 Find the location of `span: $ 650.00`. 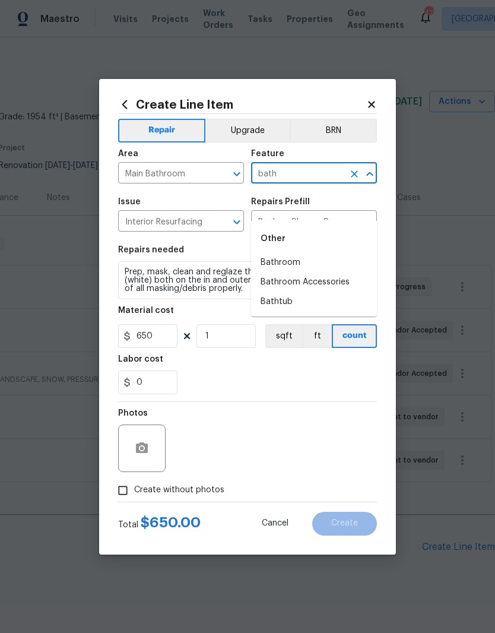

span: $ 650.00 is located at coordinates (170, 522).